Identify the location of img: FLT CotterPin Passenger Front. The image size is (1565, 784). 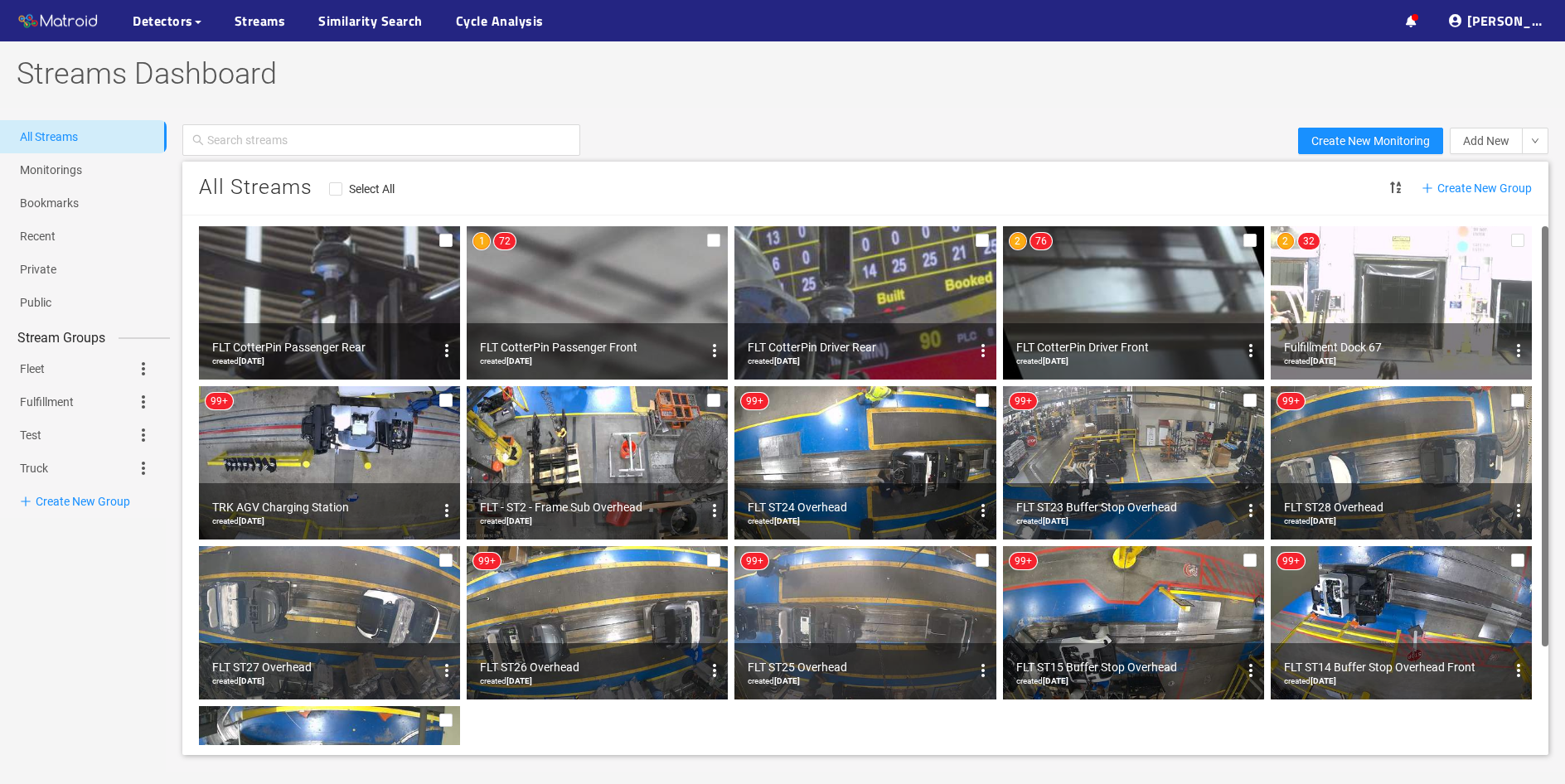
(597, 303).